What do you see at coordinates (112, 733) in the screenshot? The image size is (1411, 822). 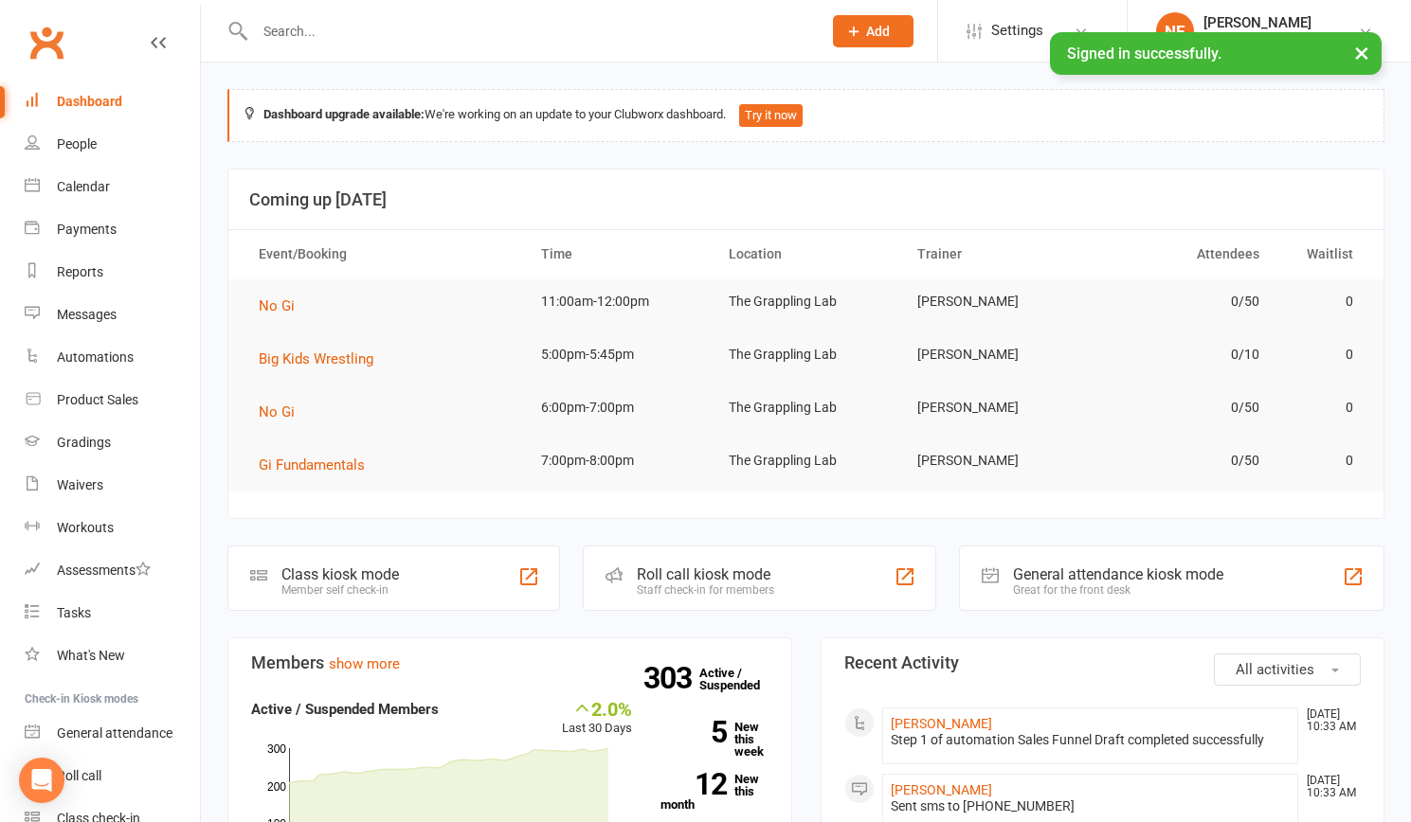 I see `a: General attendance kiosk mode` at bounding box center [112, 733].